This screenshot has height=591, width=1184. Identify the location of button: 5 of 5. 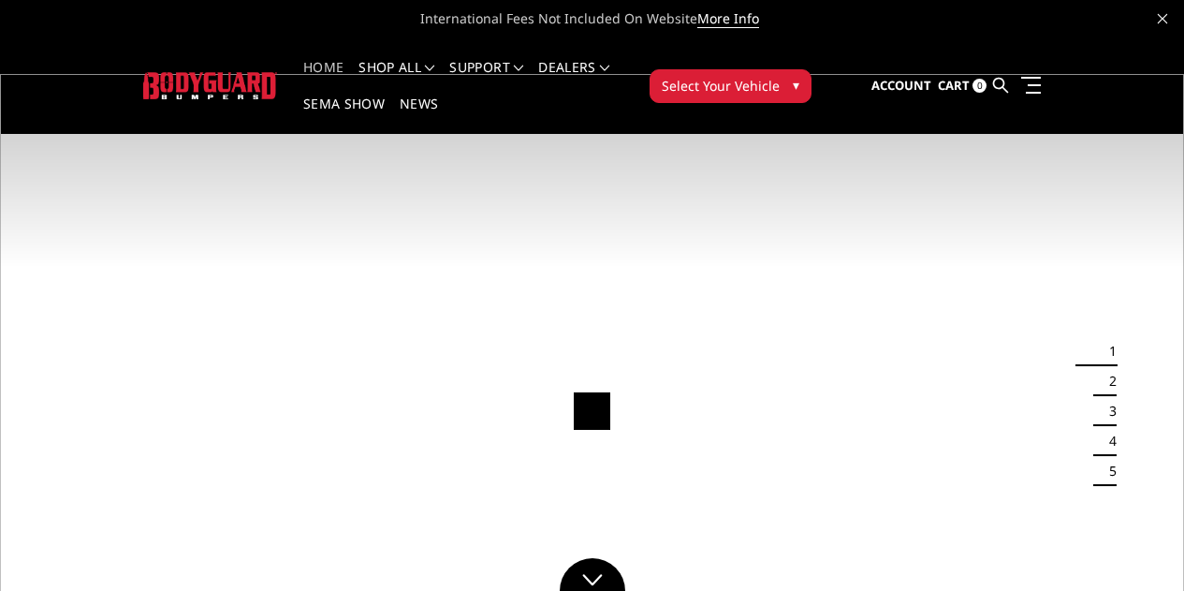
(1107, 471).